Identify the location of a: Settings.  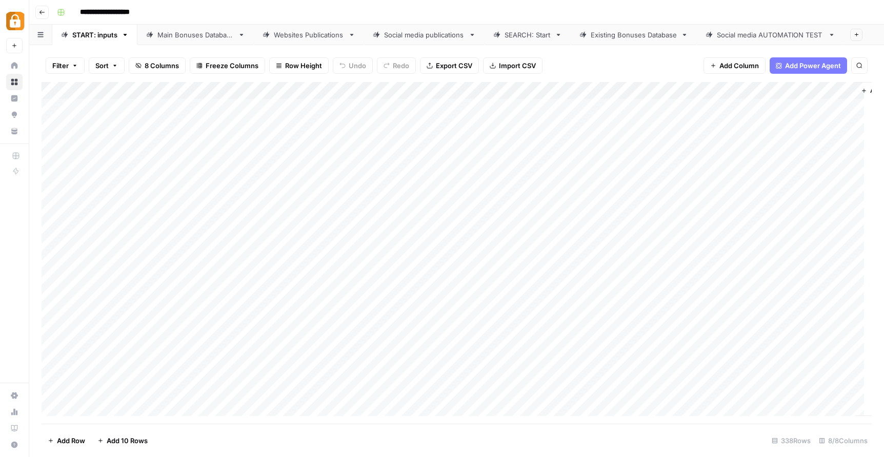
(14, 396).